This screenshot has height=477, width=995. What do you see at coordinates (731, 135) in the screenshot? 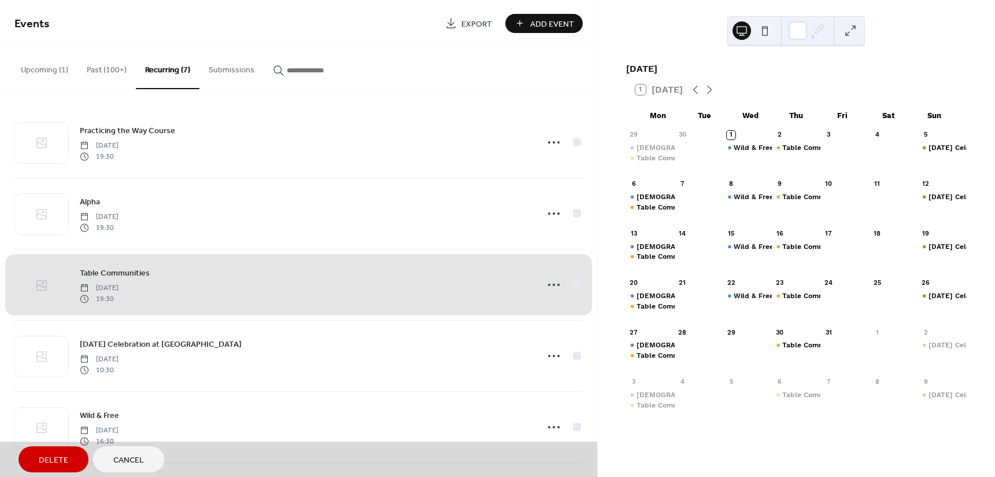
I see `div: 1` at bounding box center [731, 135].